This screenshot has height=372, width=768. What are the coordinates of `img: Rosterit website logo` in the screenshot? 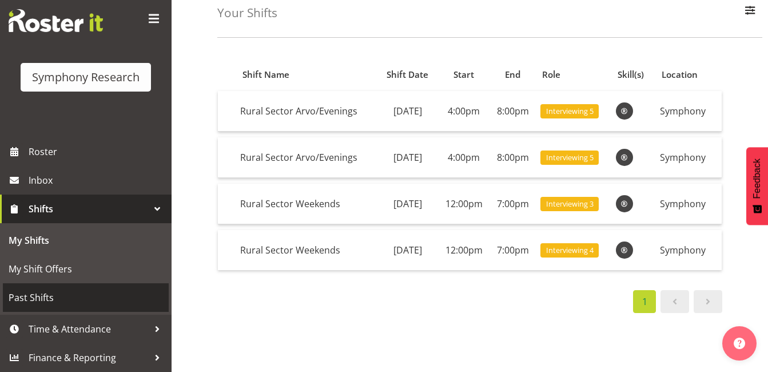 It's located at (55, 21).